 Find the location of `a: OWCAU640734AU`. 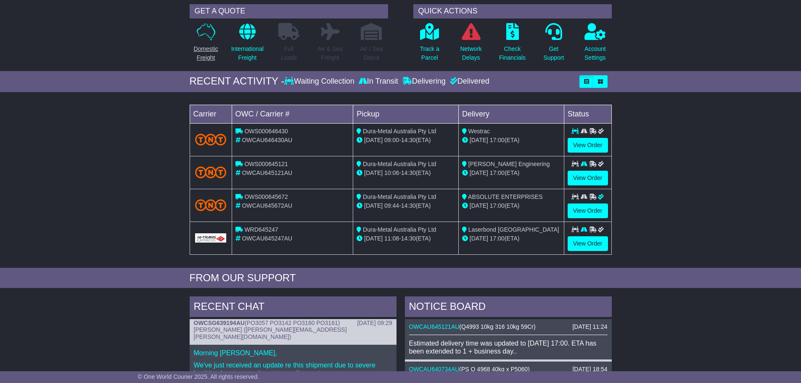

a: OWCAU640734AU is located at coordinates (434, 369).